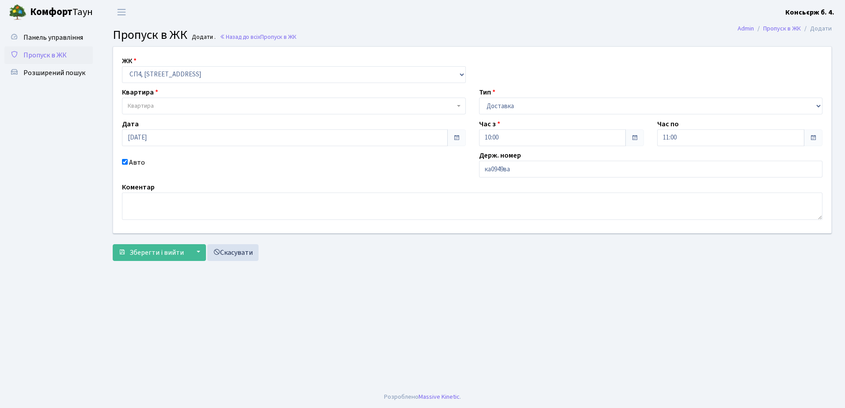  I want to click on button: Зберегти і вийти, so click(151, 253).